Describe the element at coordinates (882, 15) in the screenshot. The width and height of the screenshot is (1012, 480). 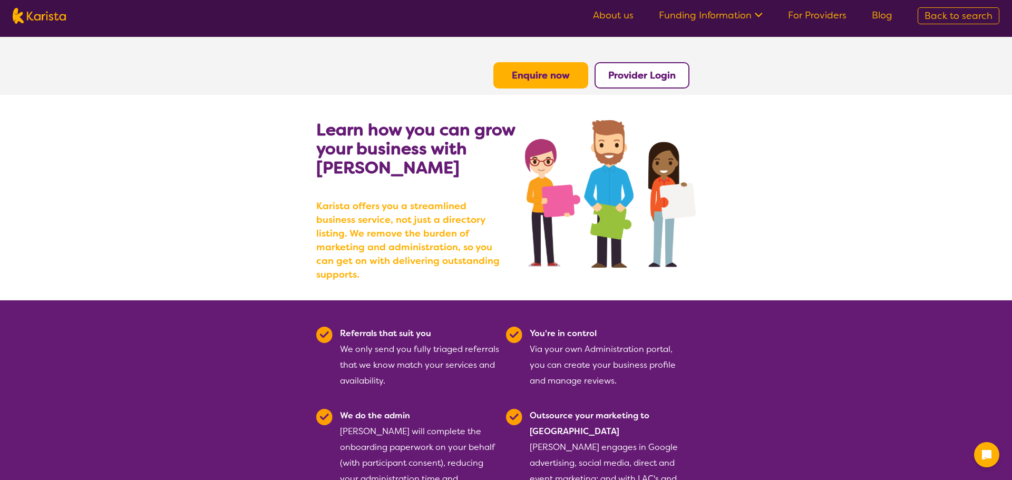
I see `a: Blog` at that location.